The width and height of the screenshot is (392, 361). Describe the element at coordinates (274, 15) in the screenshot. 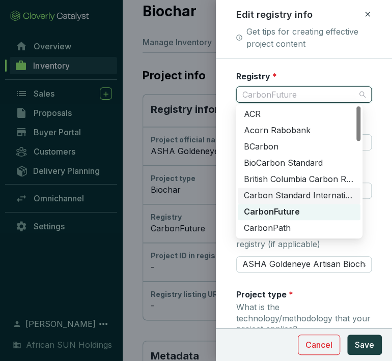

I see `h2: Edit registry info` at that location.